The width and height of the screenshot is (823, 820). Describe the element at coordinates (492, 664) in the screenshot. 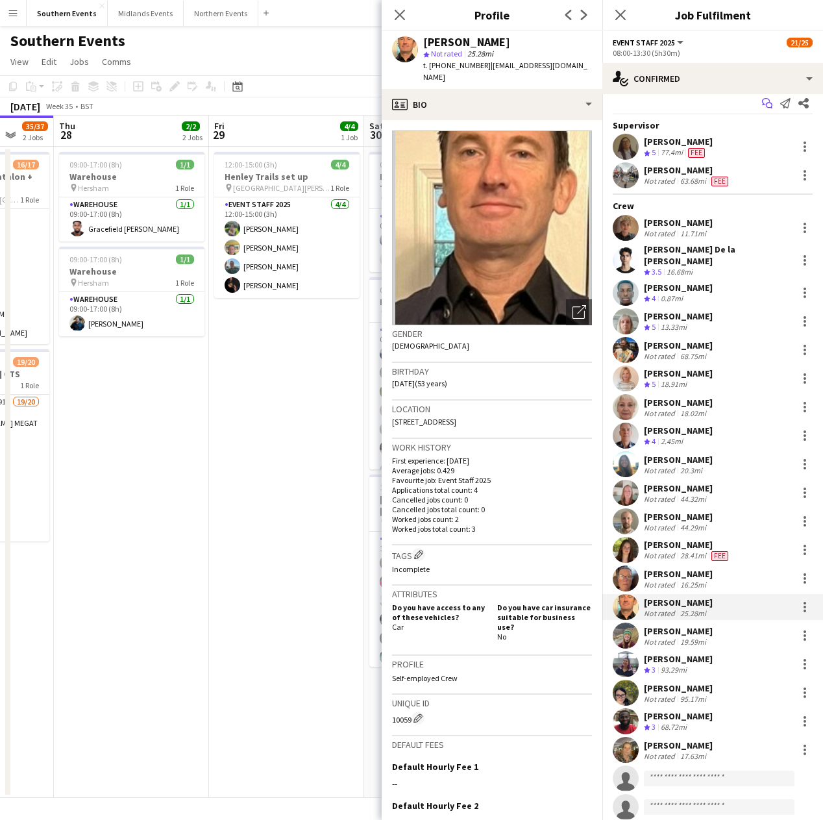

I see `h3: Profile` at that location.